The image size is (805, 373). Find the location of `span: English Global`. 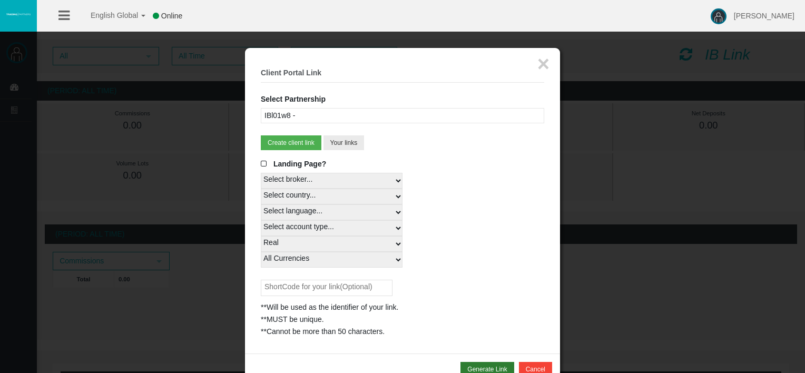

span: English Global is located at coordinates (107, 15).